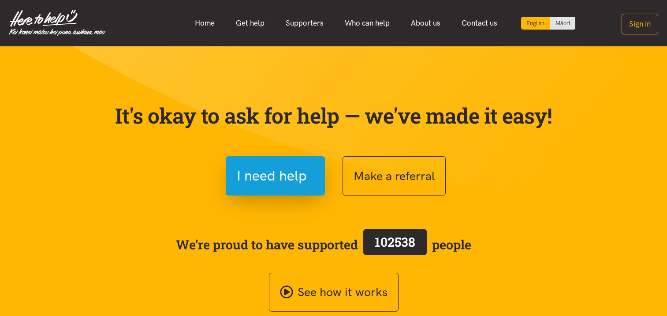 The width and height of the screenshot is (667, 316). Describe the element at coordinates (305, 23) in the screenshot. I see `a: Supporters` at that location.